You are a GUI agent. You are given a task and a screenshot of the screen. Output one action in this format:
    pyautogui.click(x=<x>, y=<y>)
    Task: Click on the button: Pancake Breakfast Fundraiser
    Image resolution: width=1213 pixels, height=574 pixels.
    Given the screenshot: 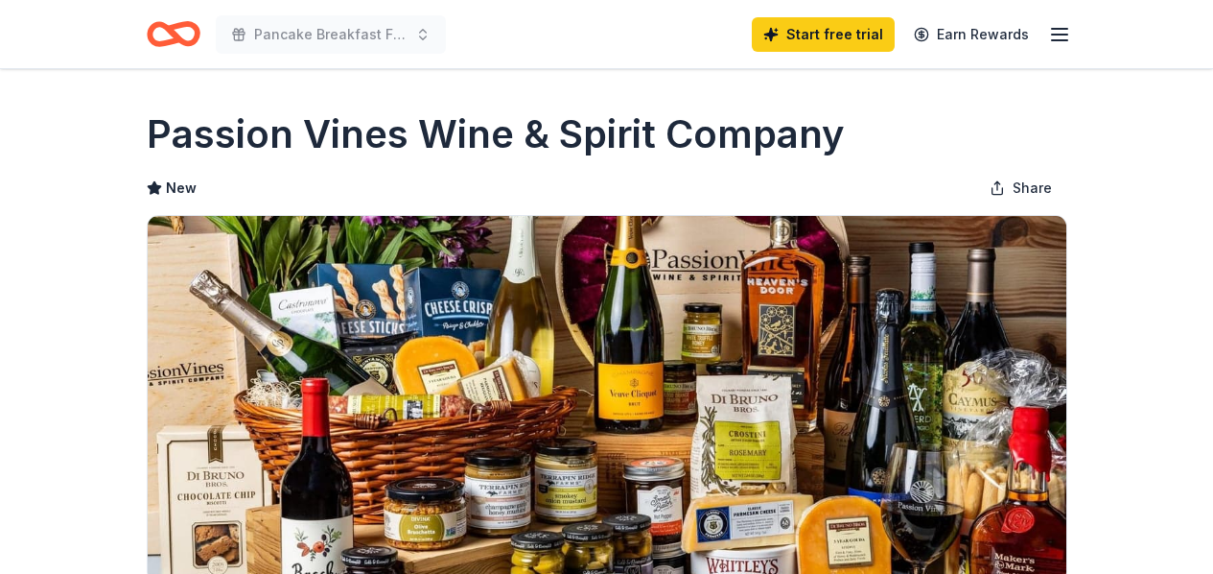 What is the action you would take?
    pyautogui.click(x=331, y=35)
    